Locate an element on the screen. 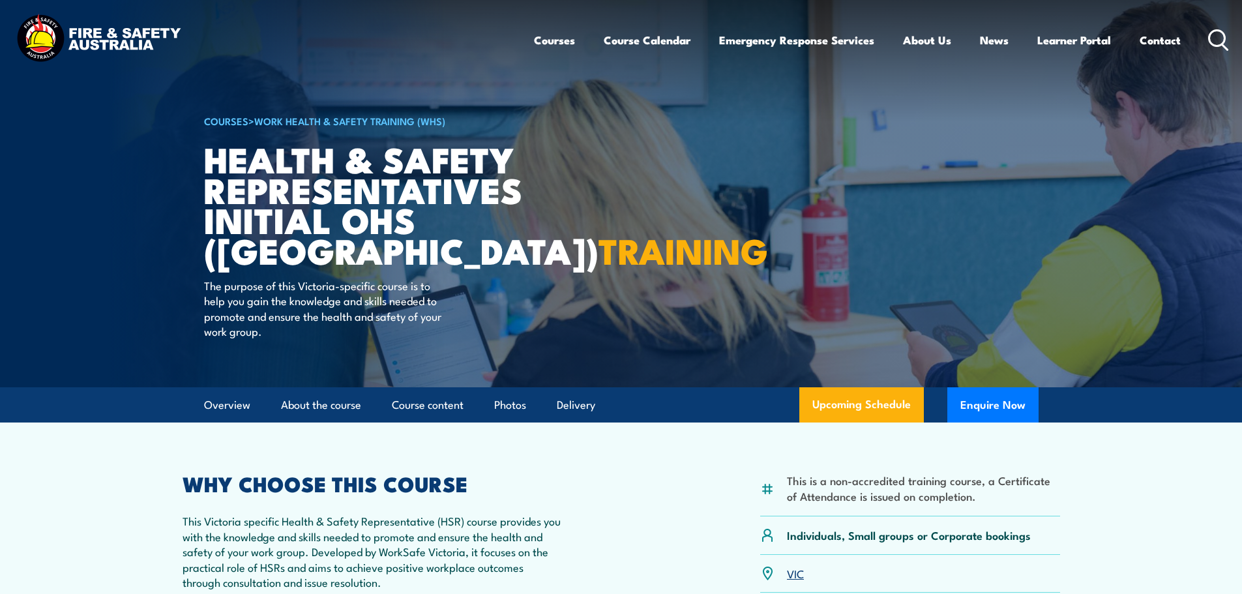  a: VIC is located at coordinates (796, 573).